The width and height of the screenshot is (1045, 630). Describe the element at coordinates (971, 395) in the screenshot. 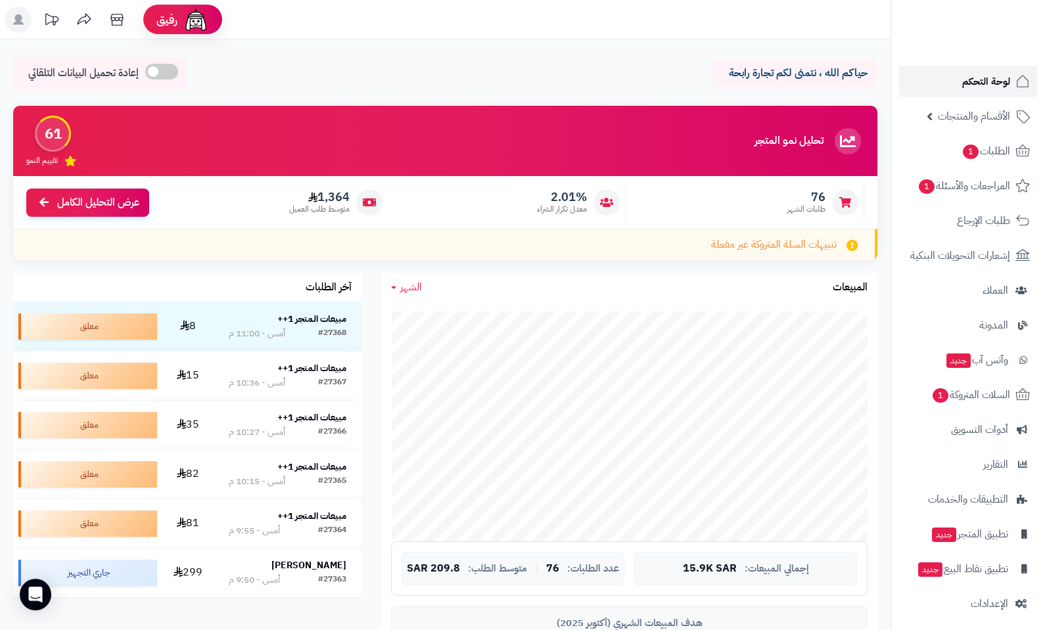

I see `span: السلات المتروكة` at that location.